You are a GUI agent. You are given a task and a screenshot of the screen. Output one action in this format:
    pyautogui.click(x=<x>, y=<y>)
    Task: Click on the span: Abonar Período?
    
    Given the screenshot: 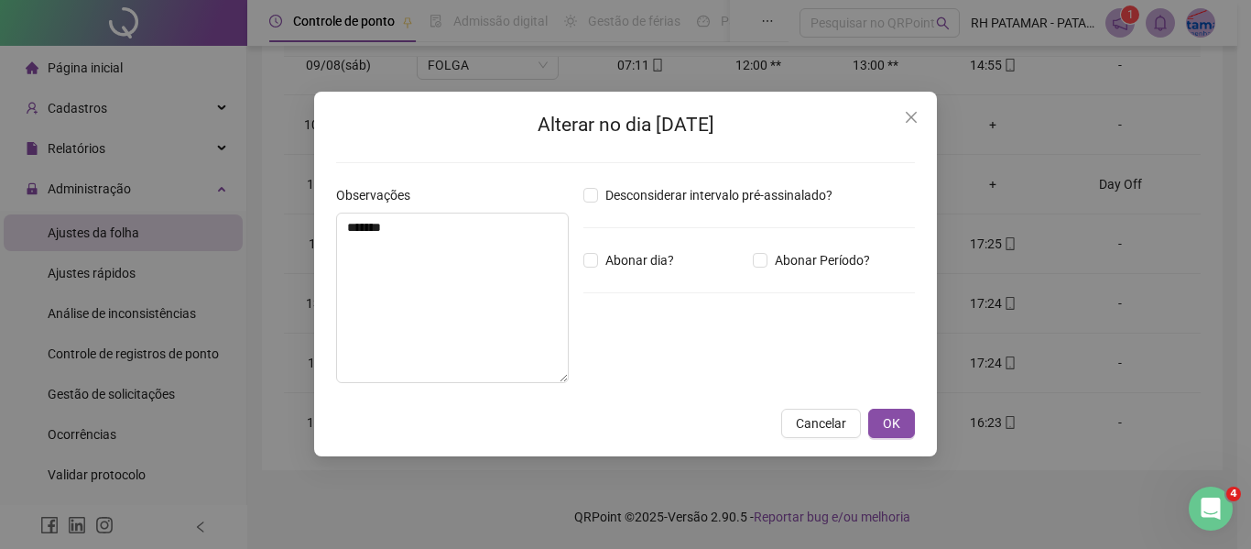 What is the action you would take?
    pyautogui.click(x=823, y=260)
    